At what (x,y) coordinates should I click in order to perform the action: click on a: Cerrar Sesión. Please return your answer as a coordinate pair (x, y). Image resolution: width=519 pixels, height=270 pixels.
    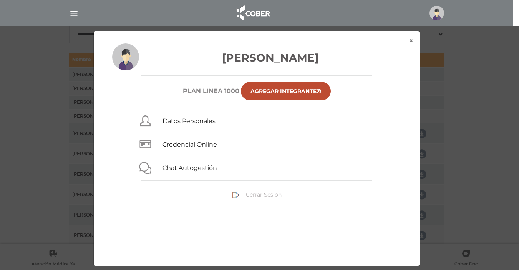
    Looking at the image, I should click on (257, 194).